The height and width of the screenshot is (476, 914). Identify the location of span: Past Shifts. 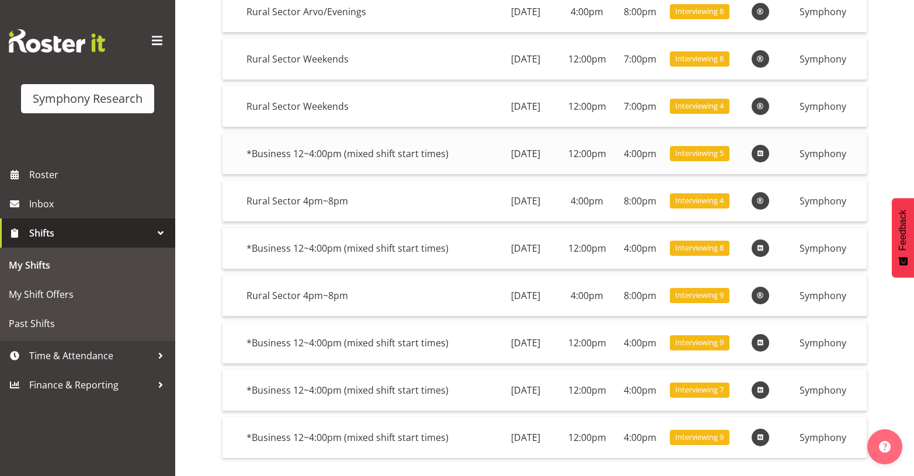
(88, 324).